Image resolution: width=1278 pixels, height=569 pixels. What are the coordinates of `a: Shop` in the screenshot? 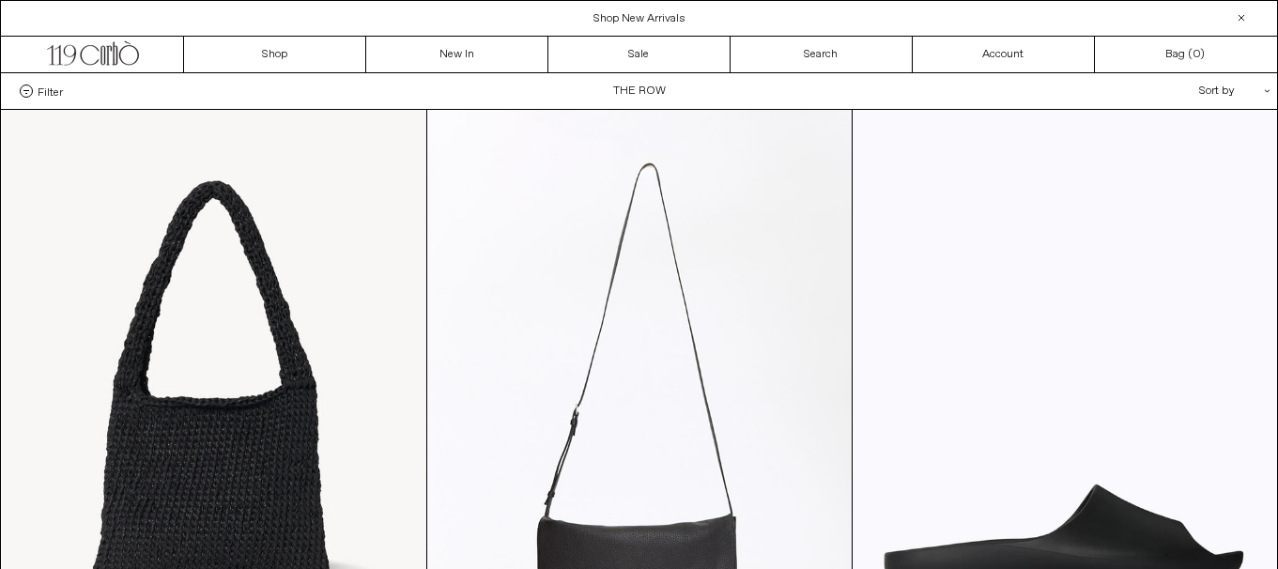 It's located at (275, 54).